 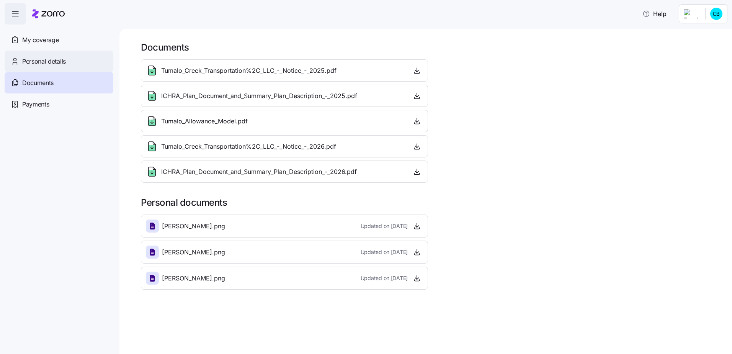 What do you see at coordinates (248, 146) in the screenshot?
I see `span: Tumalo_Creek_Transportation%2C_LLC_-_Notice_-_2026.pdf` at bounding box center [248, 146].